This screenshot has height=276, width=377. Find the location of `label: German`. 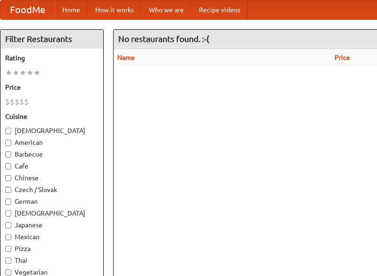

label: German is located at coordinates (52, 201).